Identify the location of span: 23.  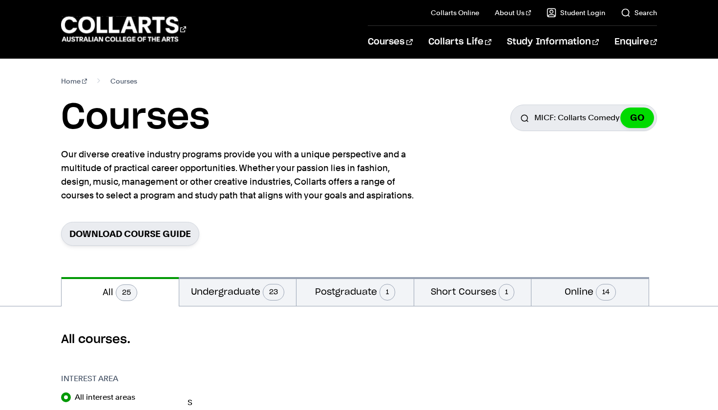
(274, 292).